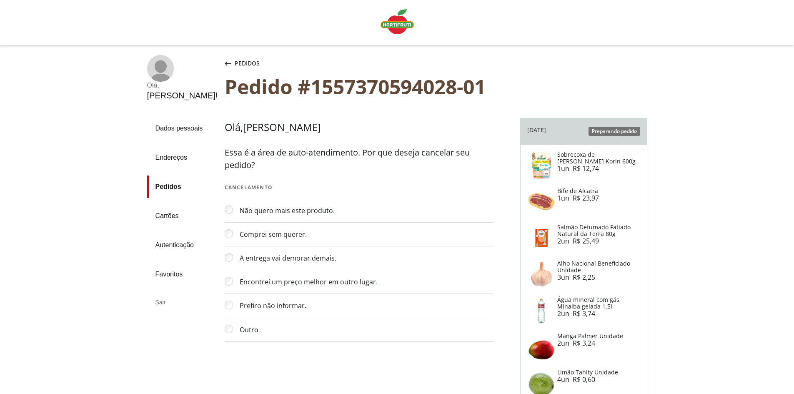 This screenshot has width=794, height=394. Describe the element at coordinates (599, 336) in the screenshot. I see `h4: Manga Palmer Unidade` at that location.